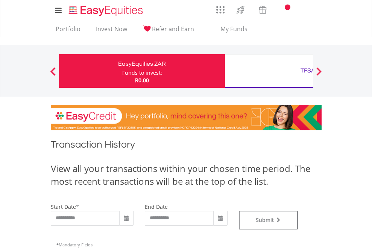 The height and width of the screenshot is (252, 372). Describe the element at coordinates (173, 29) in the screenshot. I see `span: Refer and Earn` at that location.